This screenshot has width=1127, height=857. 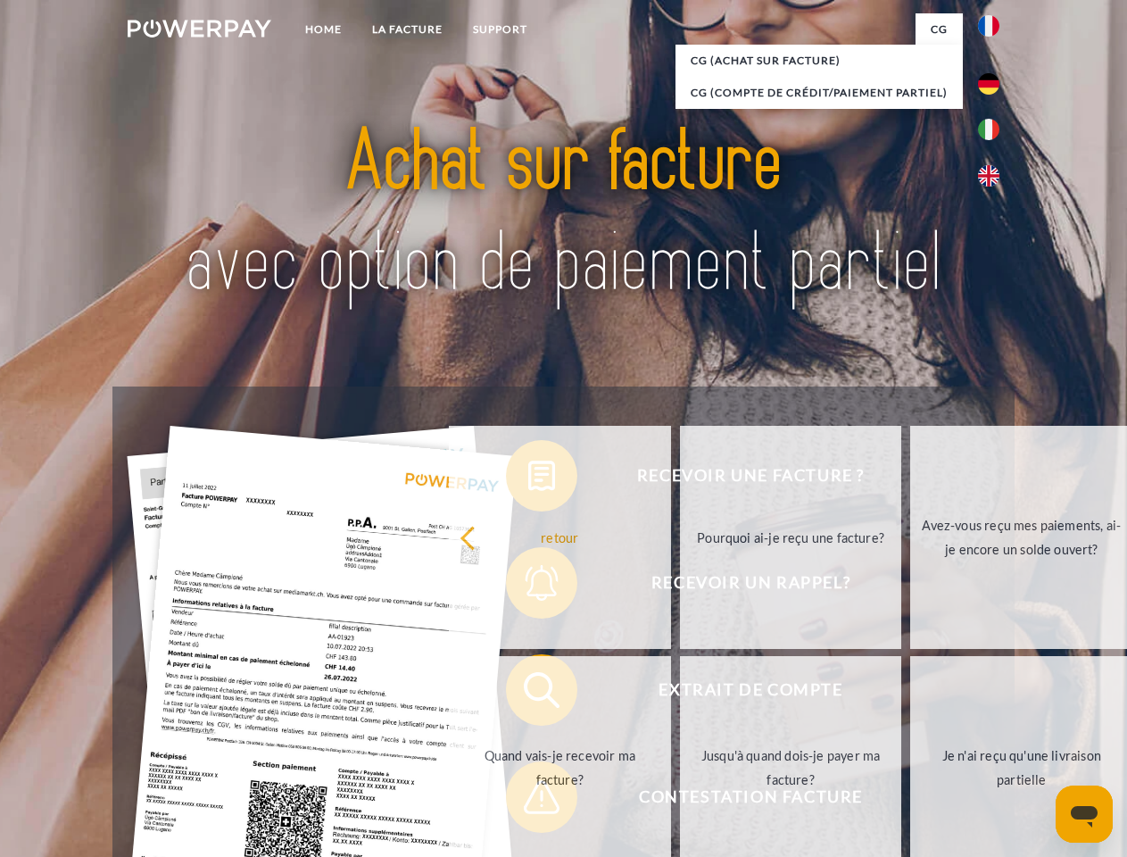 I want to click on div: Je n'ai reçu qu'une livraison partielle, so click(x=1021, y=768).